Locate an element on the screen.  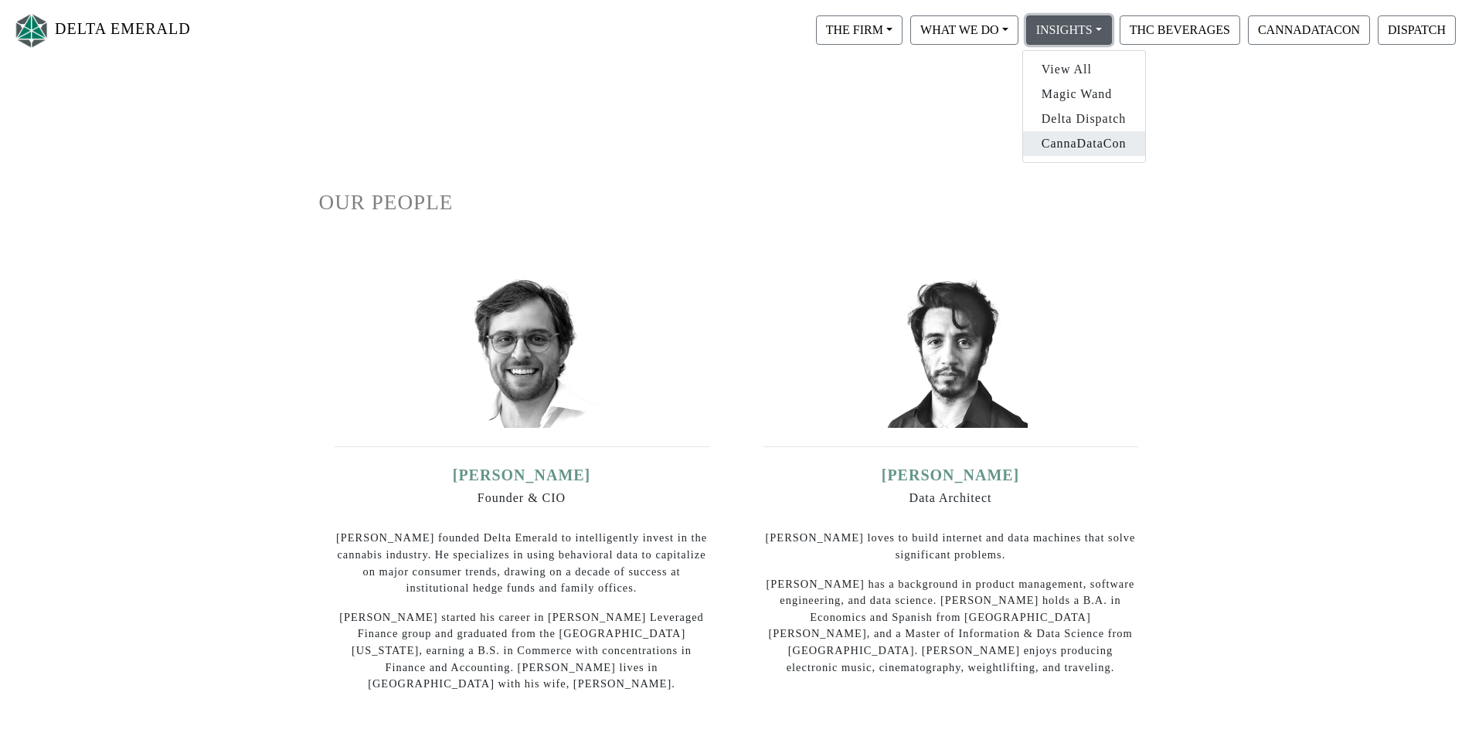
button: THE FIRM is located at coordinates (859, 30).